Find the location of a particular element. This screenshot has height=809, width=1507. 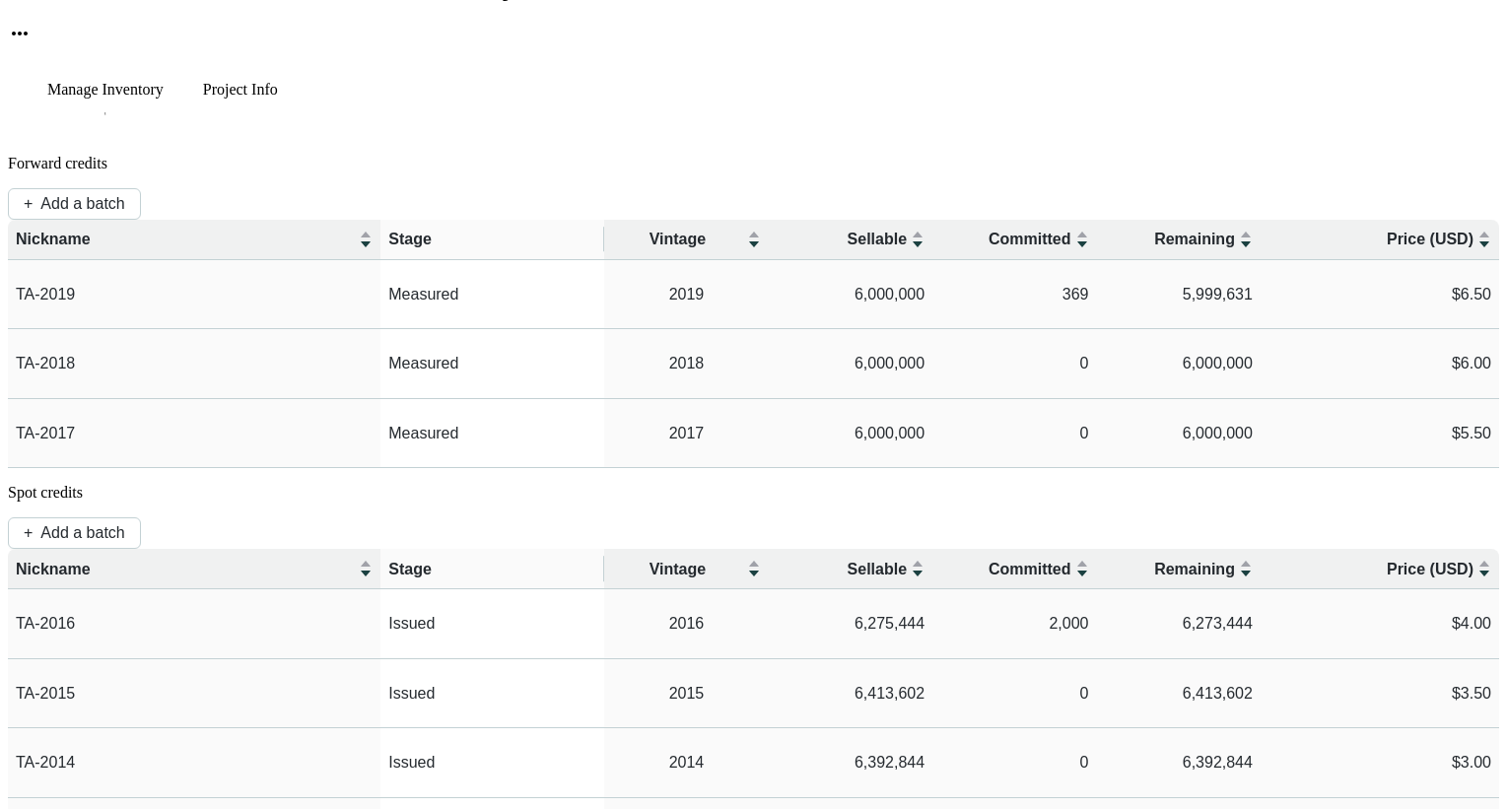

td: 2017 is located at coordinates (686, 434).